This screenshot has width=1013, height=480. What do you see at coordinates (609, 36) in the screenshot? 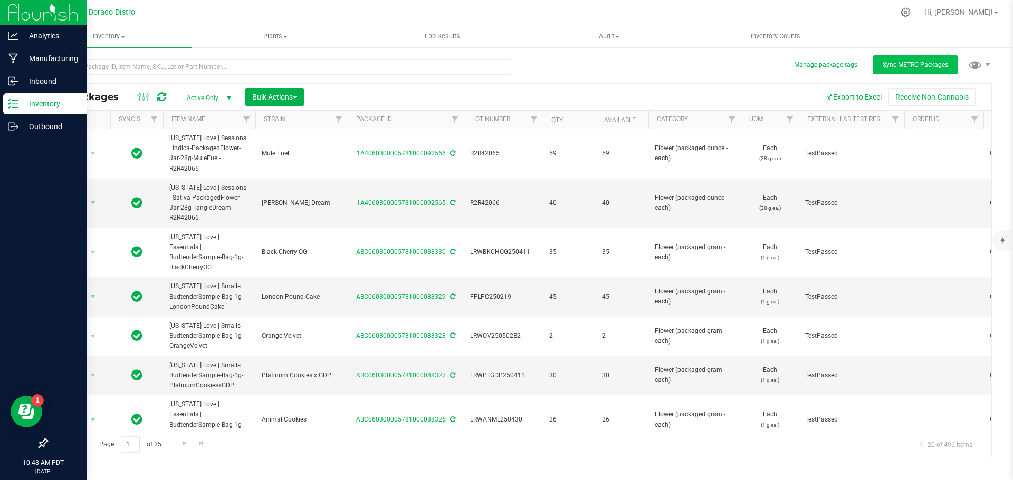
I see `span: Audit` at bounding box center [609, 36].